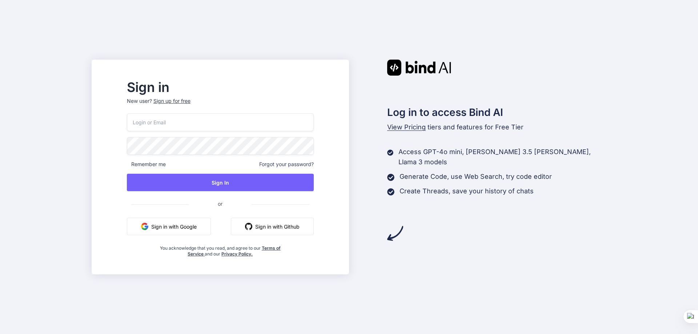 Image resolution: width=698 pixels, height=334 pixels. Describe the element at coordinates (248, 226) in the screenshot. I see `img: github` at that location.